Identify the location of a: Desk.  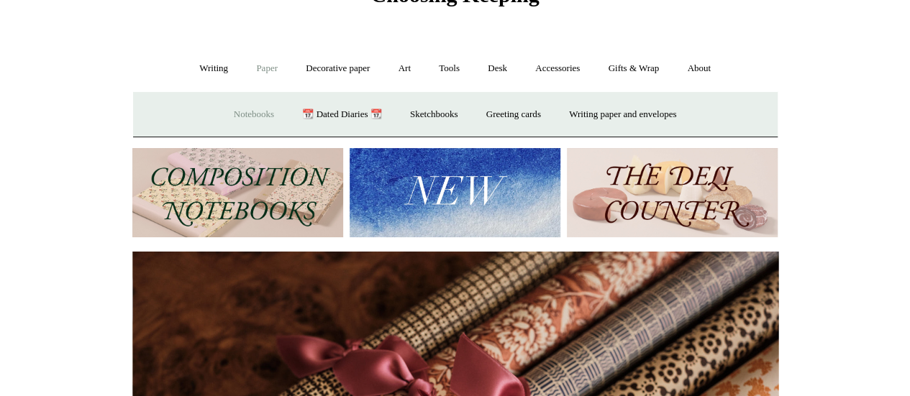
(497, 68).